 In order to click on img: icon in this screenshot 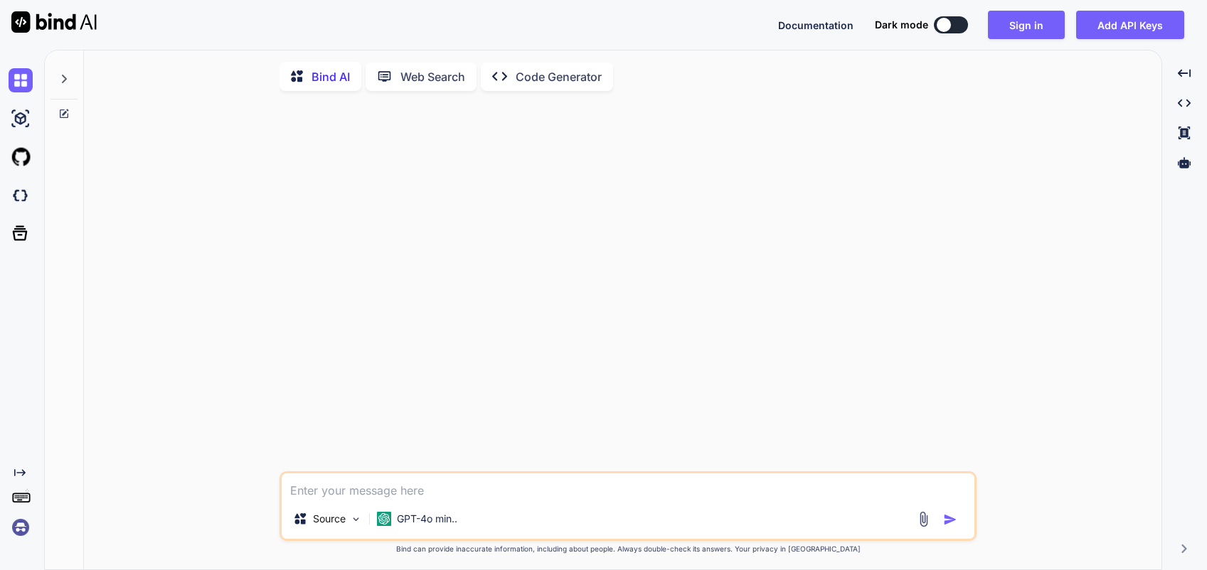, I will do `click(950, 520)`.